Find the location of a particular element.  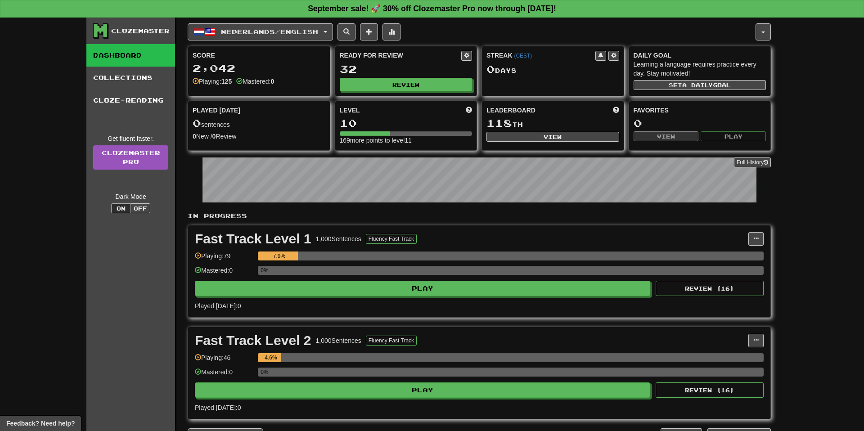

div: 0 is located at coordinates (700, 123).